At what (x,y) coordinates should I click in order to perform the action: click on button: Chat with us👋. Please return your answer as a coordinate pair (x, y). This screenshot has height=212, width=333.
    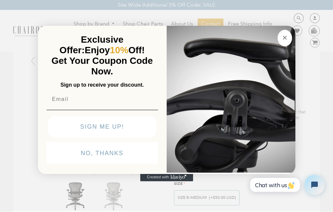
    Looking at the image, I should click on (30, 16).